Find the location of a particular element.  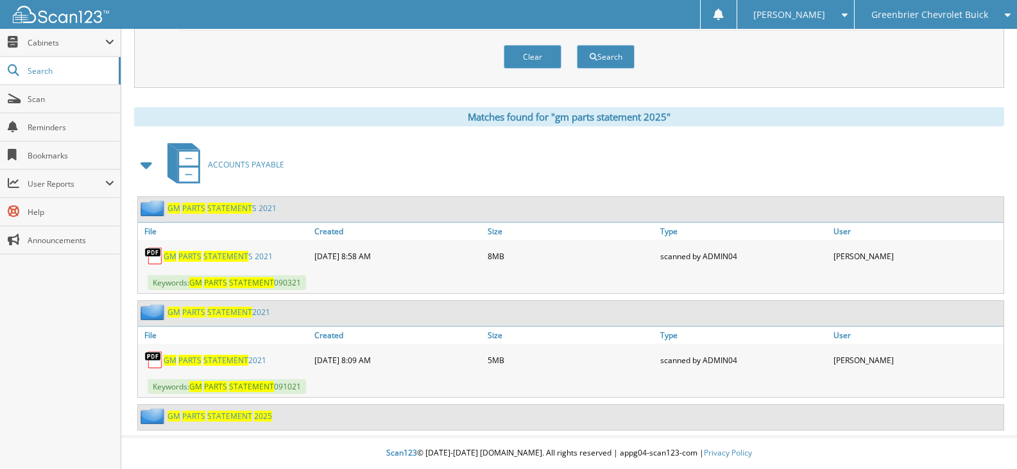

span: Search is located at coordinates (70, 71).